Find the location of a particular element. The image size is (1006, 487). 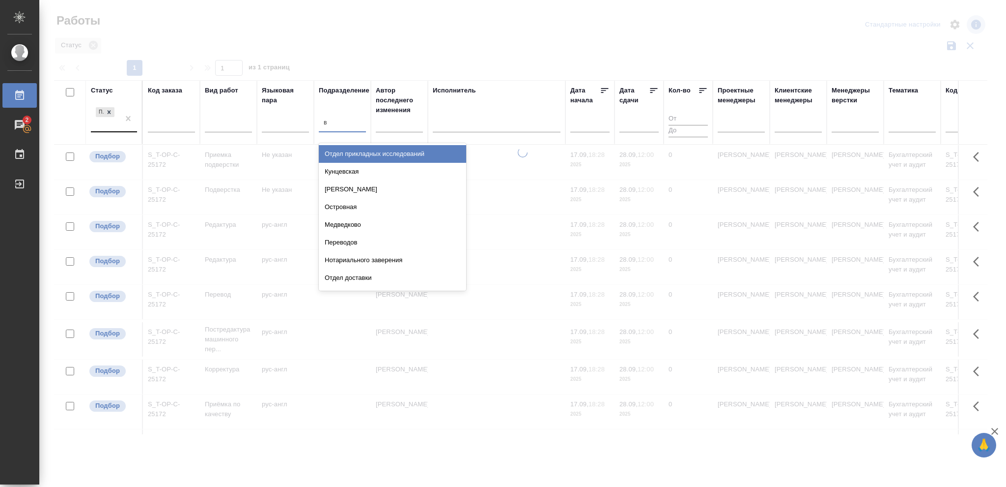

div: Медведково is located at coordinates (393, 225).